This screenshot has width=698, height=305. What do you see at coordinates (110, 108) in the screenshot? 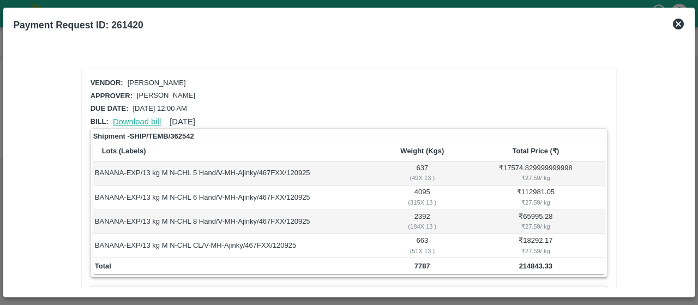
I see `span: Due date:` at bounding box center [110, 108].